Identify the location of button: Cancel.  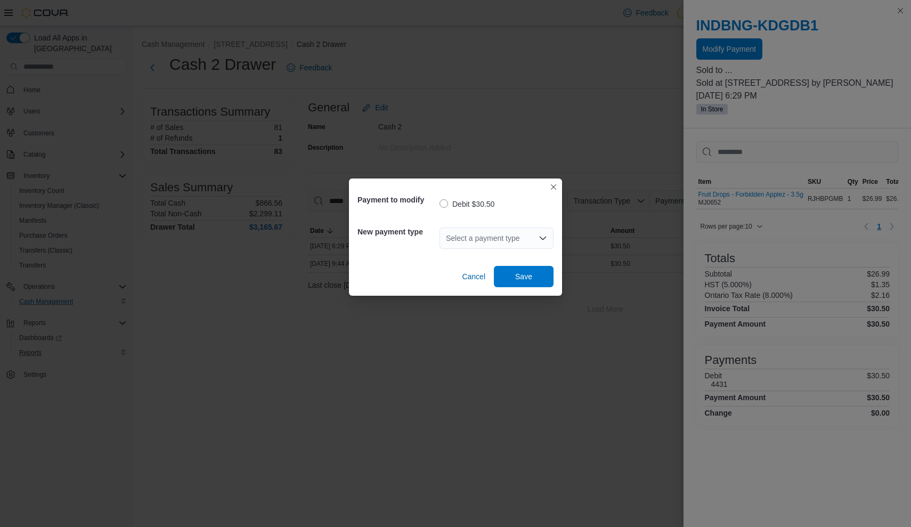
(473, 276).